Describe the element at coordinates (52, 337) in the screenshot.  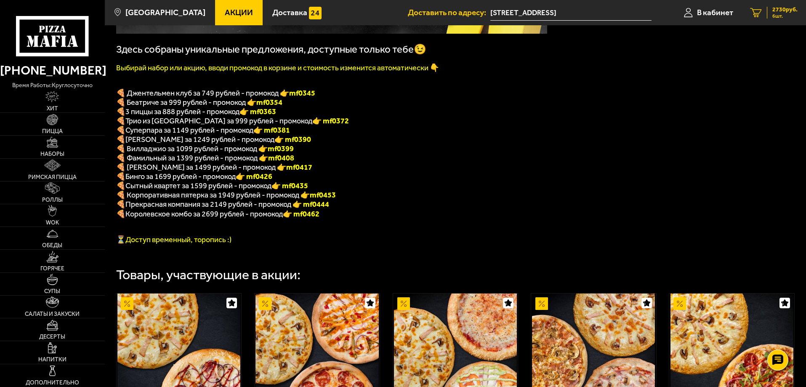
I see `span: Десерты` at that location.